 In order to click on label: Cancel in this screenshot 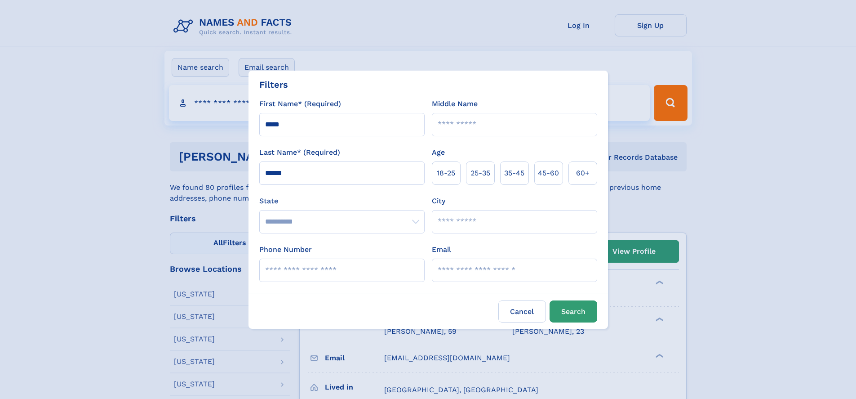, I will do `click(522, 311)`.